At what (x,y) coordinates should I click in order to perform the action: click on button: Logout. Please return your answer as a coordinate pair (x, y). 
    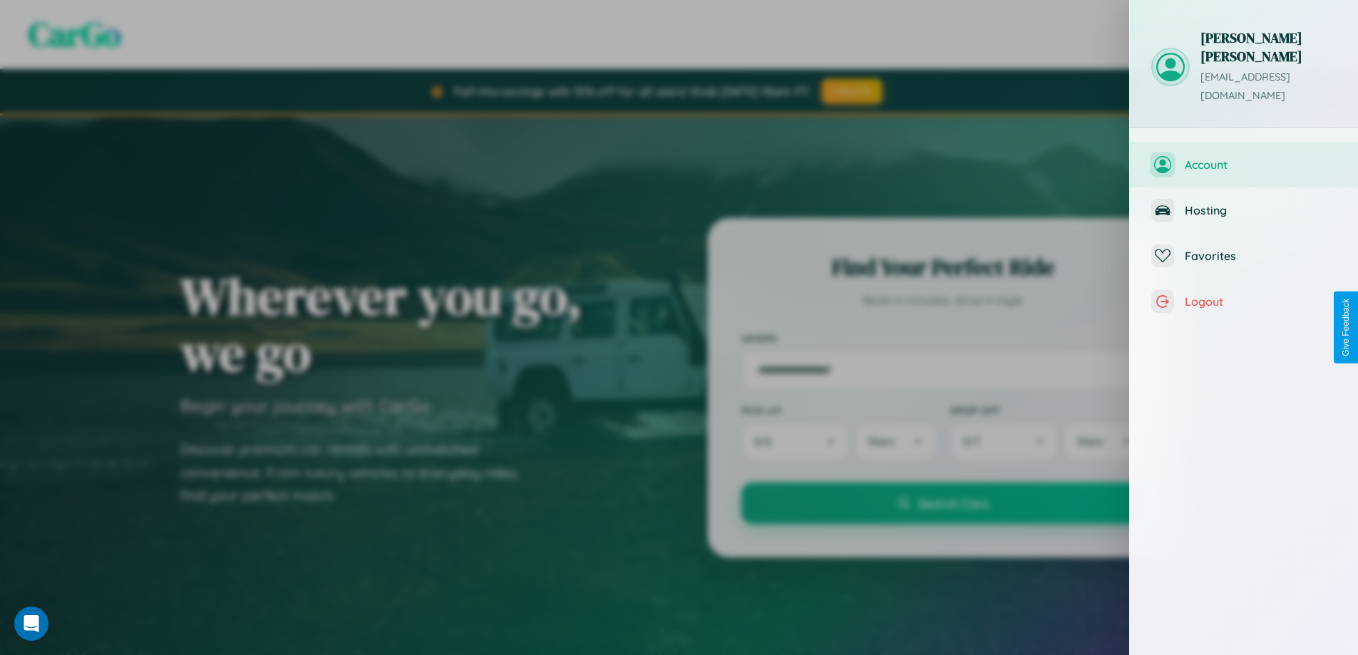
    Looking at the image, I should click on (1244, 302).